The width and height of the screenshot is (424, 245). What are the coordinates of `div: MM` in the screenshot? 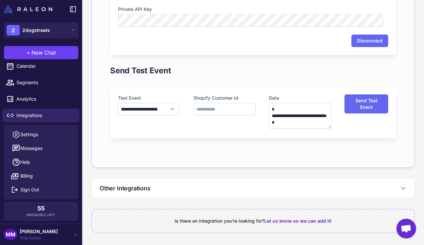 It's located at (11, 234).